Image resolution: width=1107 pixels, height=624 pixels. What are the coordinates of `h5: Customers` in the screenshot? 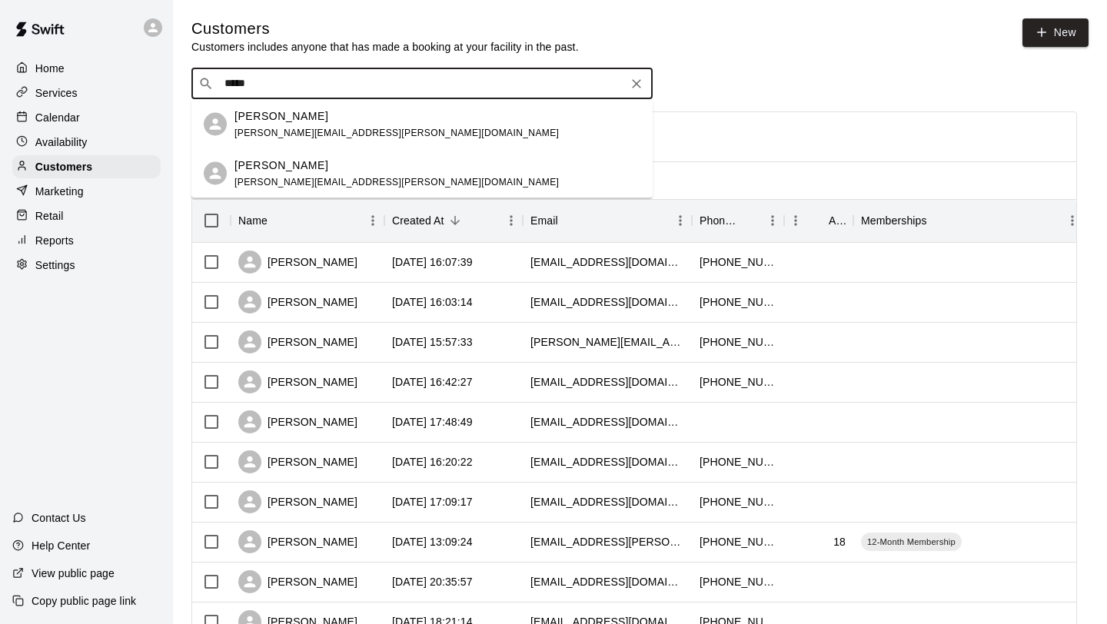 It's located at (385, 28).